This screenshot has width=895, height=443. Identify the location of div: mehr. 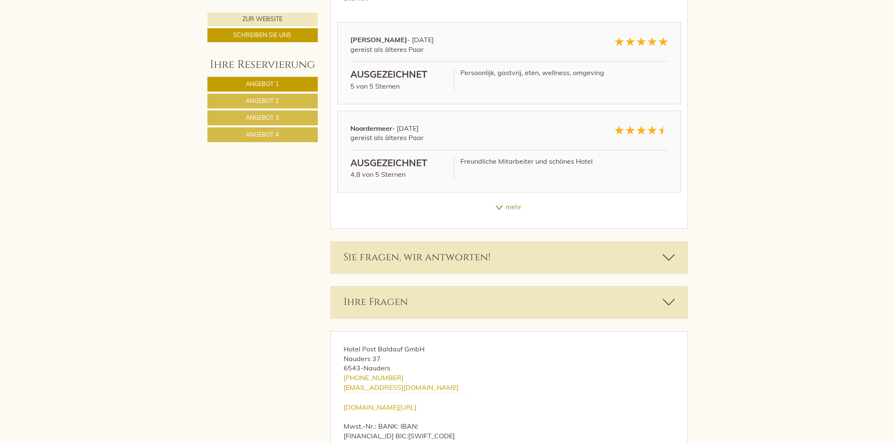
(509, 207).